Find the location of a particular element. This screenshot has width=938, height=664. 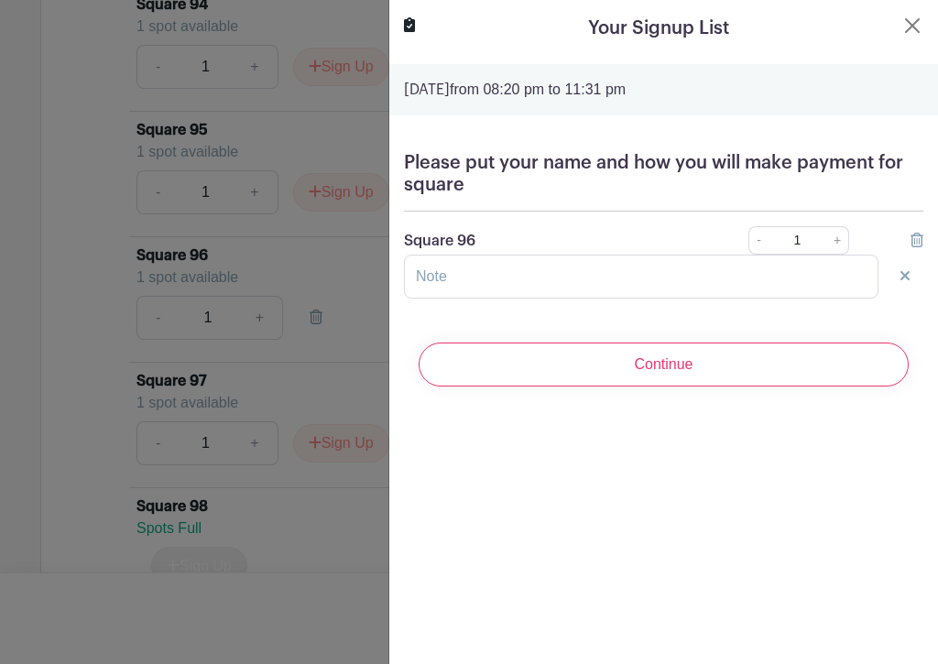

p: from 08:20 pm to 11:31 pm is located at coordinates (663, 90).